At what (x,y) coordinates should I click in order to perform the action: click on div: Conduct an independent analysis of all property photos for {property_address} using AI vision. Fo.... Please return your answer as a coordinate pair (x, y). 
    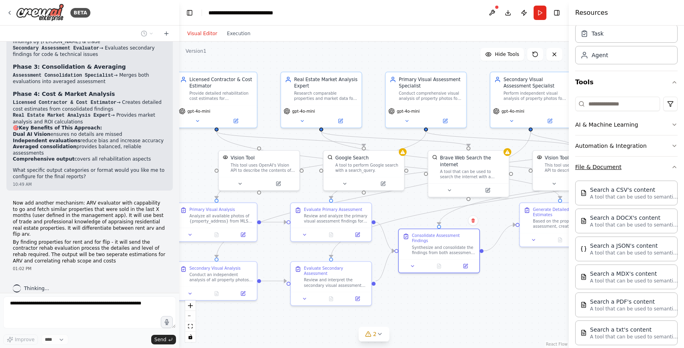
    Looking at the image, I should click on (221, 278).